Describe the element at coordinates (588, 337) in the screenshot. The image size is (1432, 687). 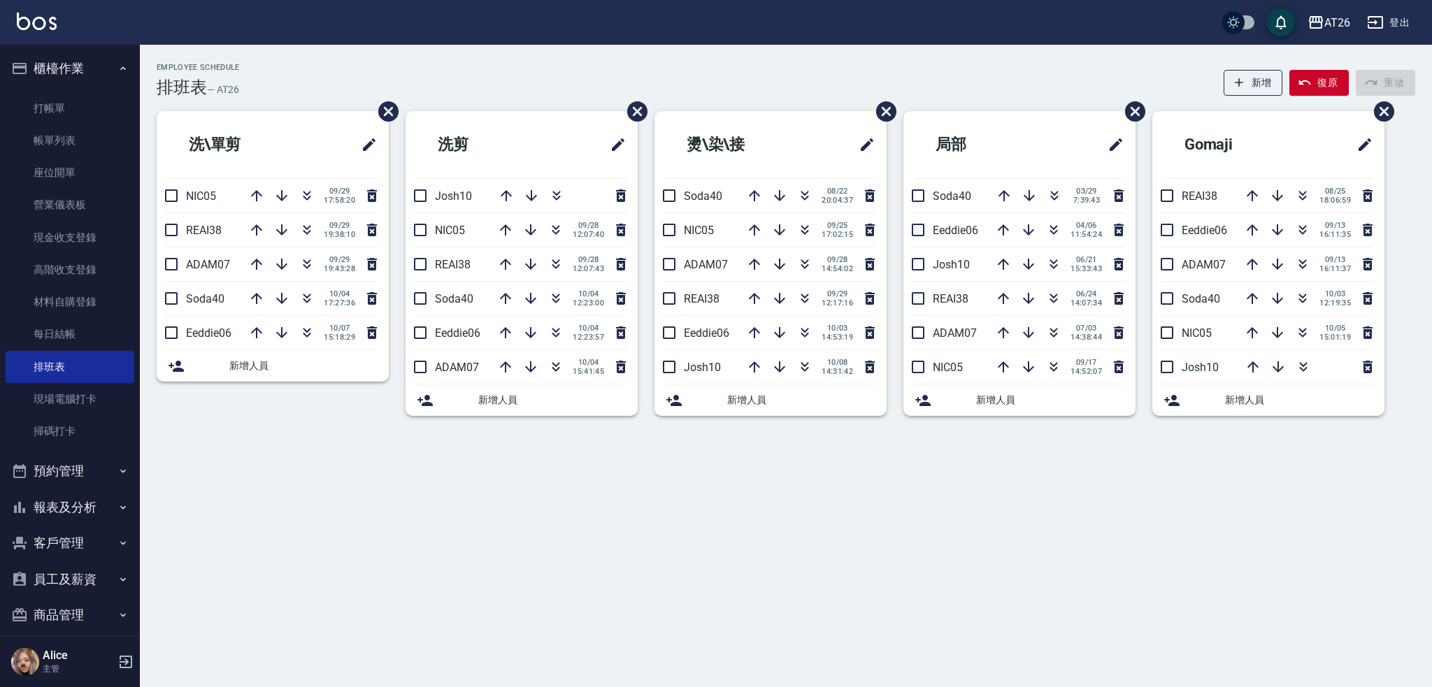
I see `span: 12:23:57` at that location.